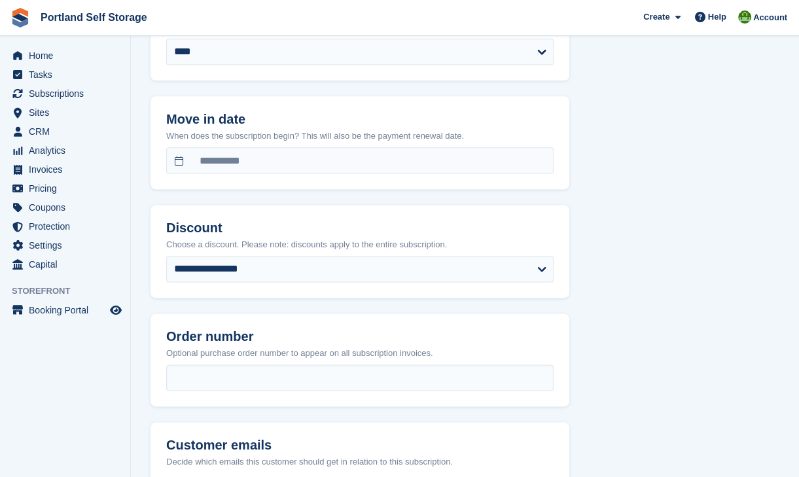 This screenshot has height=477, width=799. I want to click on span: Pricing, so click(68, 188).